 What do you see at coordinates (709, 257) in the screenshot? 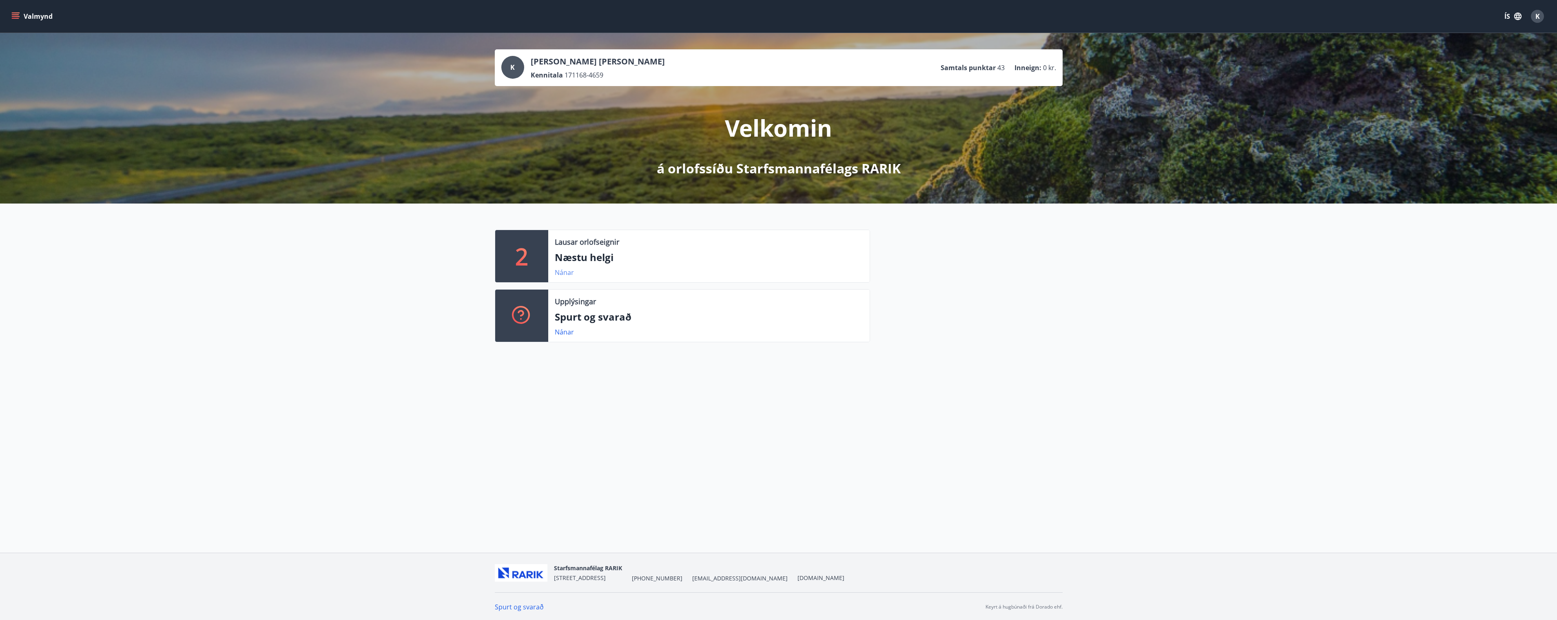
I see `p: Næstu helgi` at bounding box center [709, 257].